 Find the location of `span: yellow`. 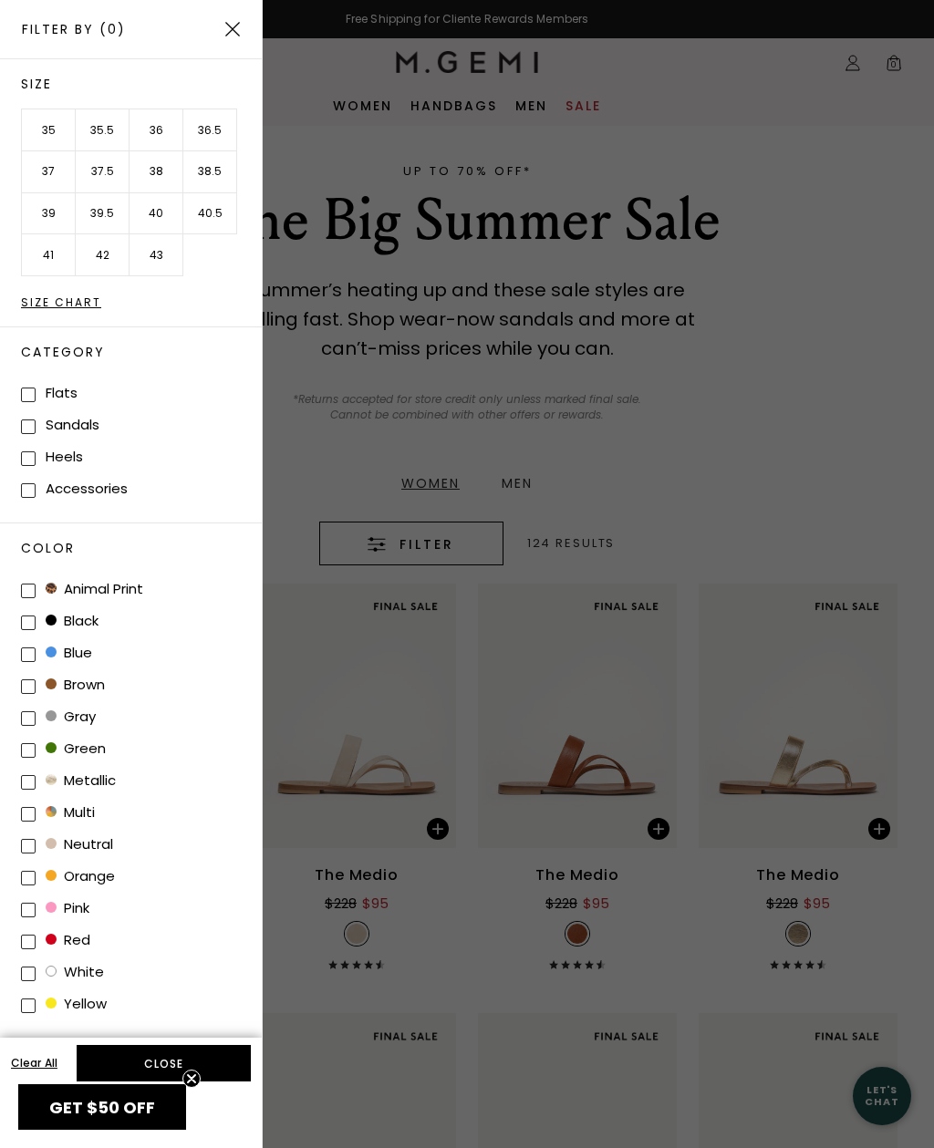

span: yellow is located at coordinates (76, 1003).